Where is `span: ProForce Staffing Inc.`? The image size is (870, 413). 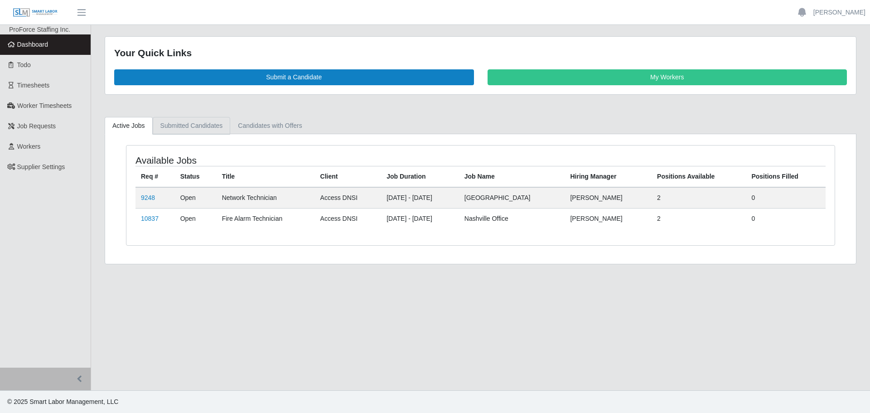
span: ProForce Staffing Inc. is located at coordinates (39, 29).